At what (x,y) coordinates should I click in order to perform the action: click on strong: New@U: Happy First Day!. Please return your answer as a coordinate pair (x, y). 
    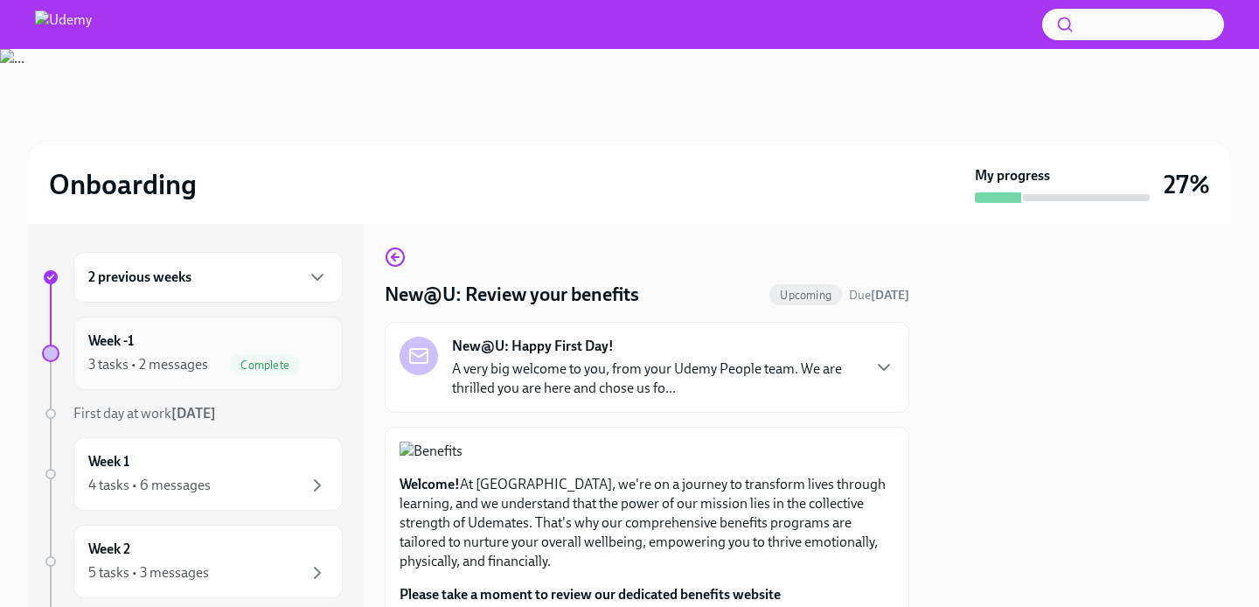
    Looking at the image, I should click on (532, 346).